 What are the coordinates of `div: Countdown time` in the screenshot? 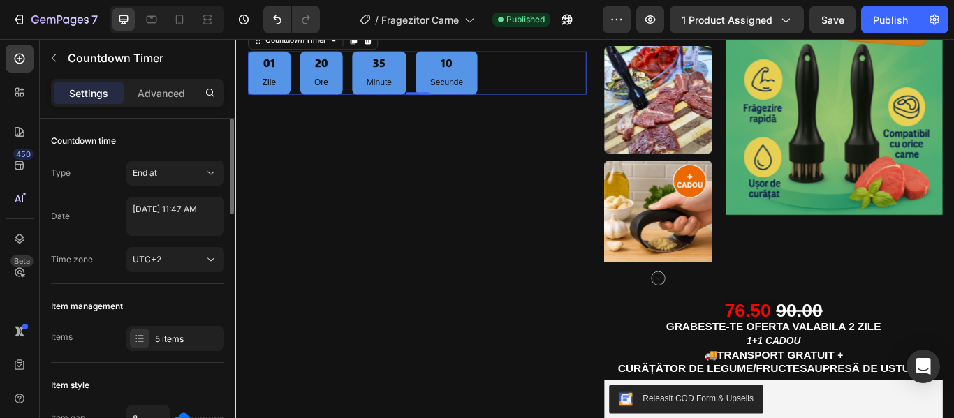 It's located at (83, 141).